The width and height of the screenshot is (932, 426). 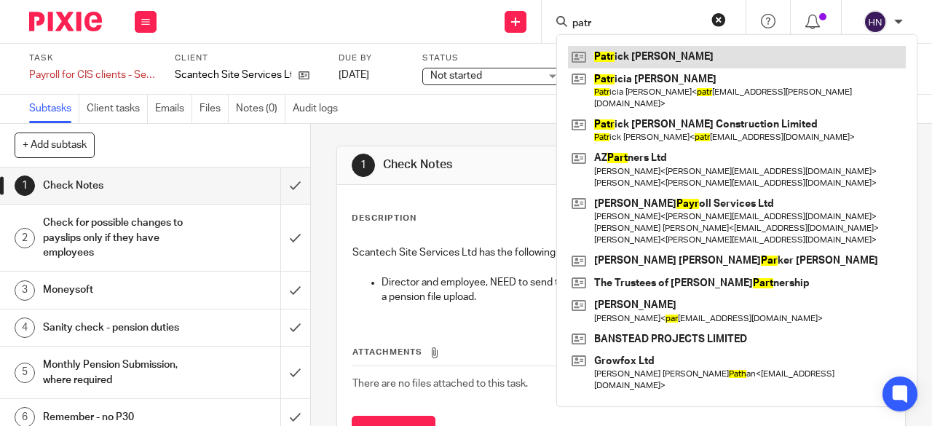 I want to click on img: Pixie, so click(x=66, y=21).